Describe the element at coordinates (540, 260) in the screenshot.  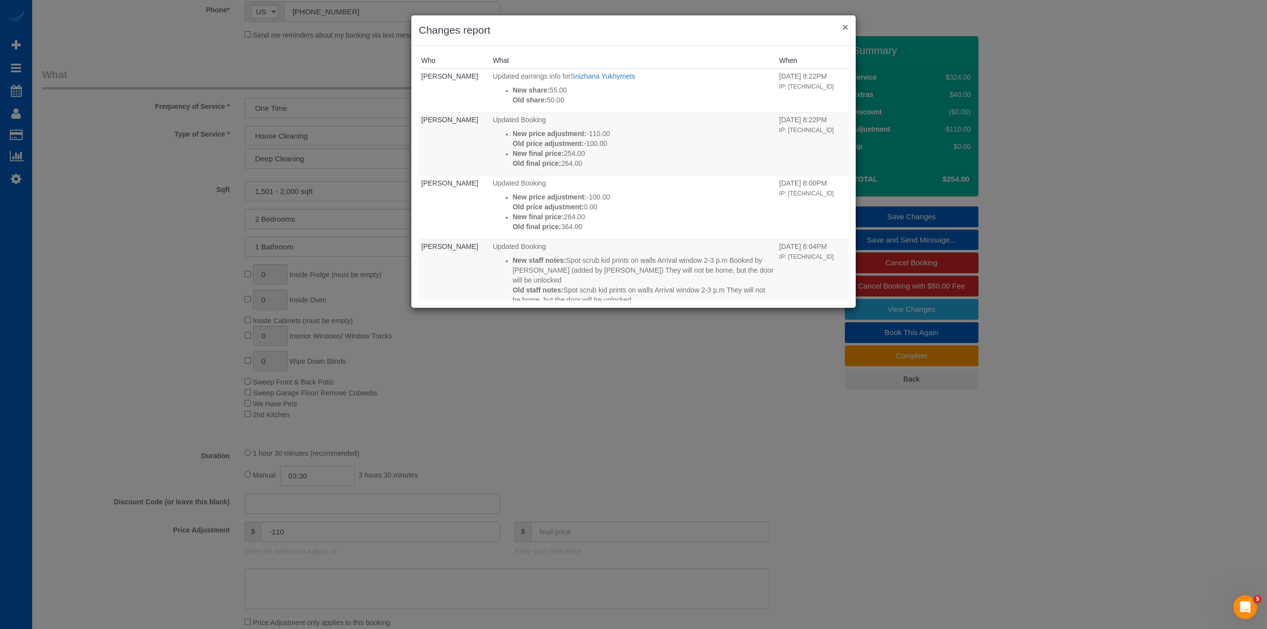
I see `strong: New staff notes:` at that location.